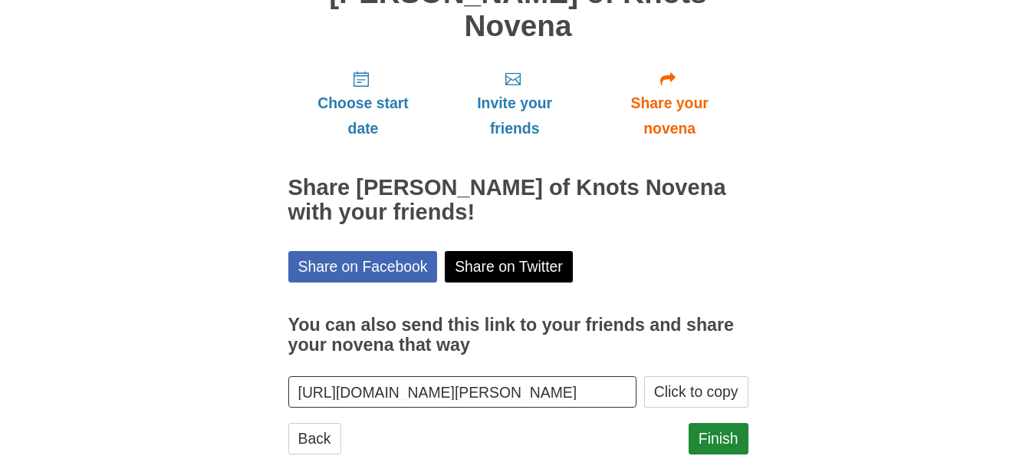 The image size is (1036, 466). Describe the element at coordinates (364, 103) in the screenshot. I see `a: Choose start date` at that location.